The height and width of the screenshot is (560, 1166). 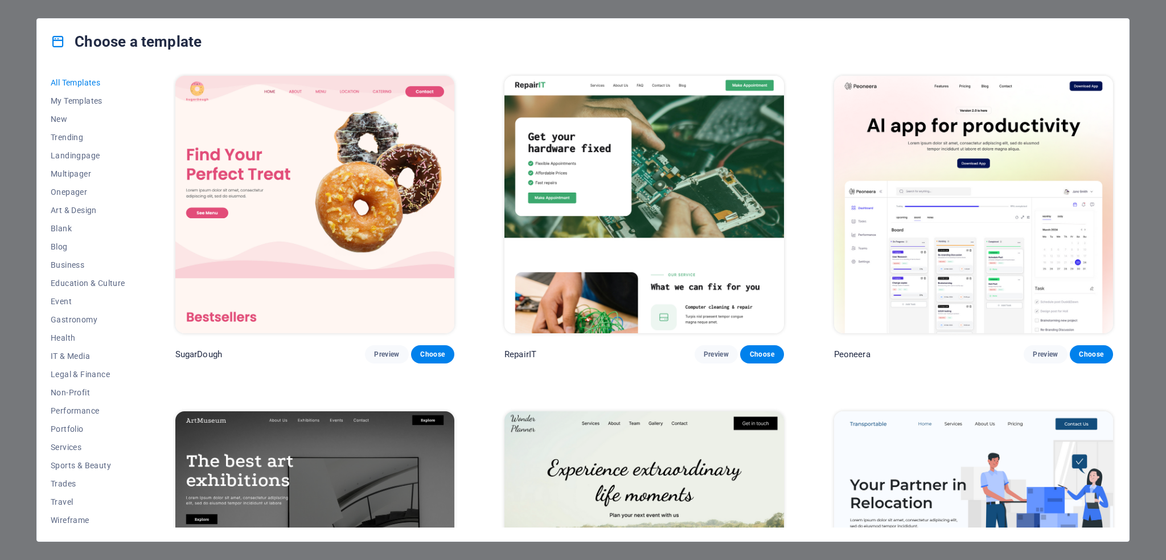 I want to click on span: Performance, so click(x=88, y=411).